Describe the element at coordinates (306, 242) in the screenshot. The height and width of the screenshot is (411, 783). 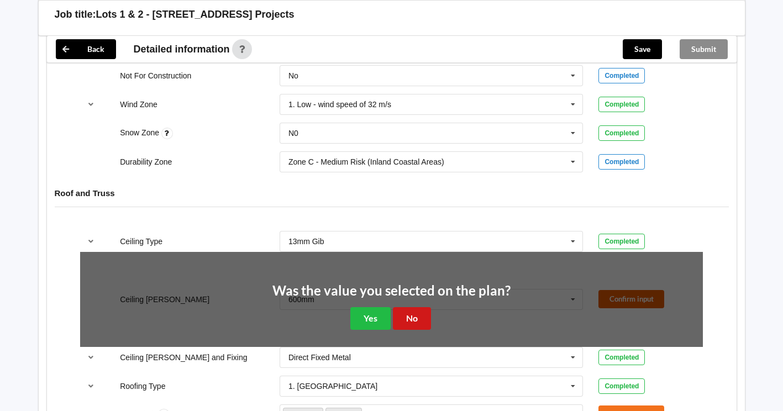
I see `div: 13mm Gib` at that location.